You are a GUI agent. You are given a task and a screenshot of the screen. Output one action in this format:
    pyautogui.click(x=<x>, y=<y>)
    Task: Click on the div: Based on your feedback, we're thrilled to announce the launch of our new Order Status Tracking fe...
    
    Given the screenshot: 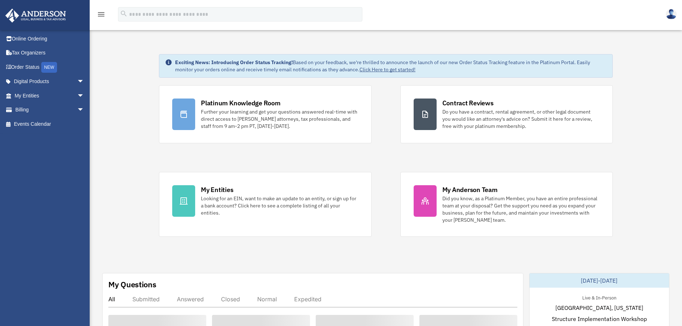 What is the action you would take?
    pyautogui.click(x=391, y=66)
    